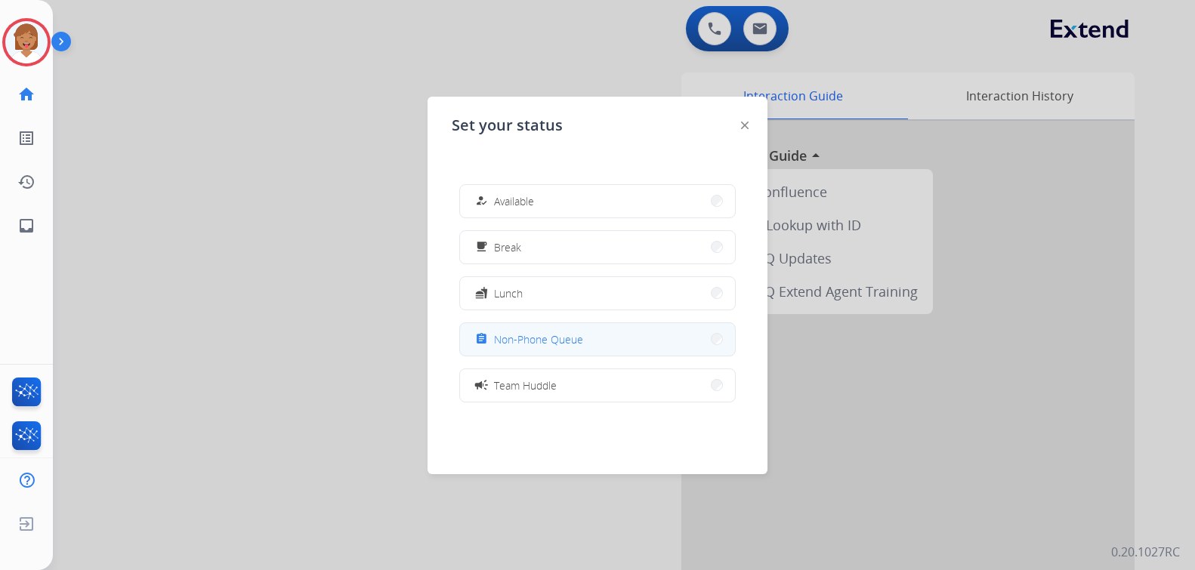  What do you see at coordinates (507, 125) in the screenshot?
I see `span: Set your status` at bounding box center [507, 125].